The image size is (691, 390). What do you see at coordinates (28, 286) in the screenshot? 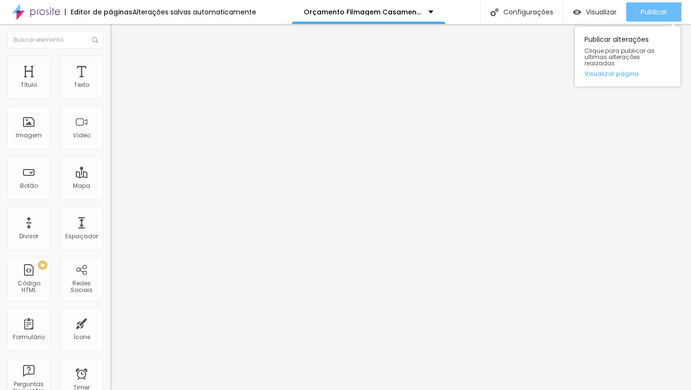
I see `div: Código HTML` at bounding box center [28, 286].